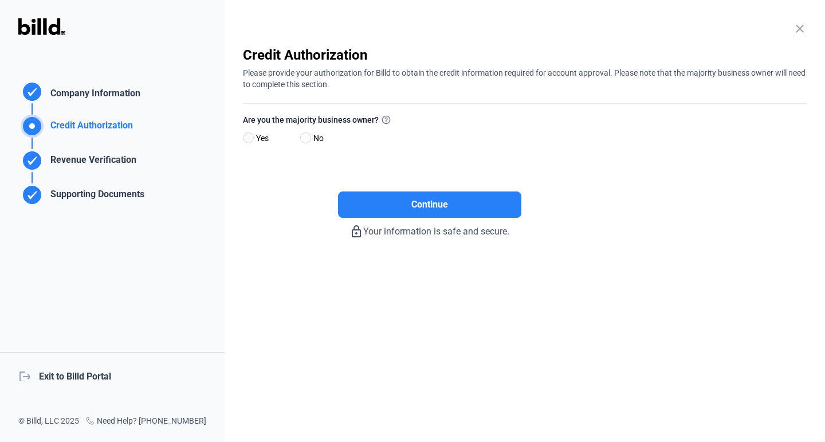  I want to click on span: No, so click(316, 138).